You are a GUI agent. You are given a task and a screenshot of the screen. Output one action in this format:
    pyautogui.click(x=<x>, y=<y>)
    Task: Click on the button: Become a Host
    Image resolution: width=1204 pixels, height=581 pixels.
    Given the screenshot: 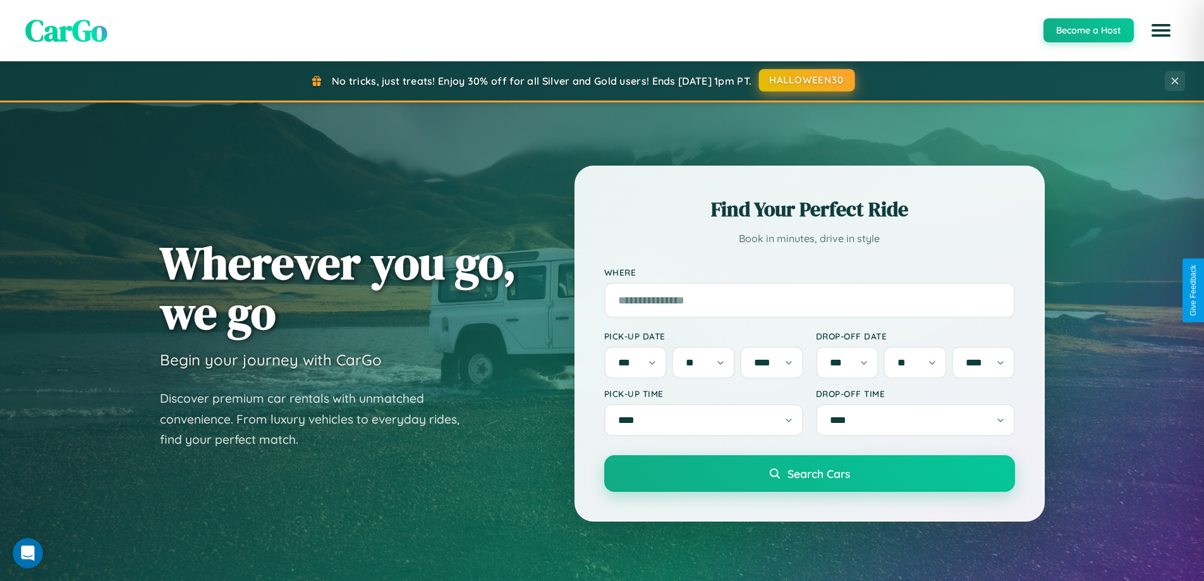 What is the action you would take?
    pyautogui.click(x=1088, y=30)
    